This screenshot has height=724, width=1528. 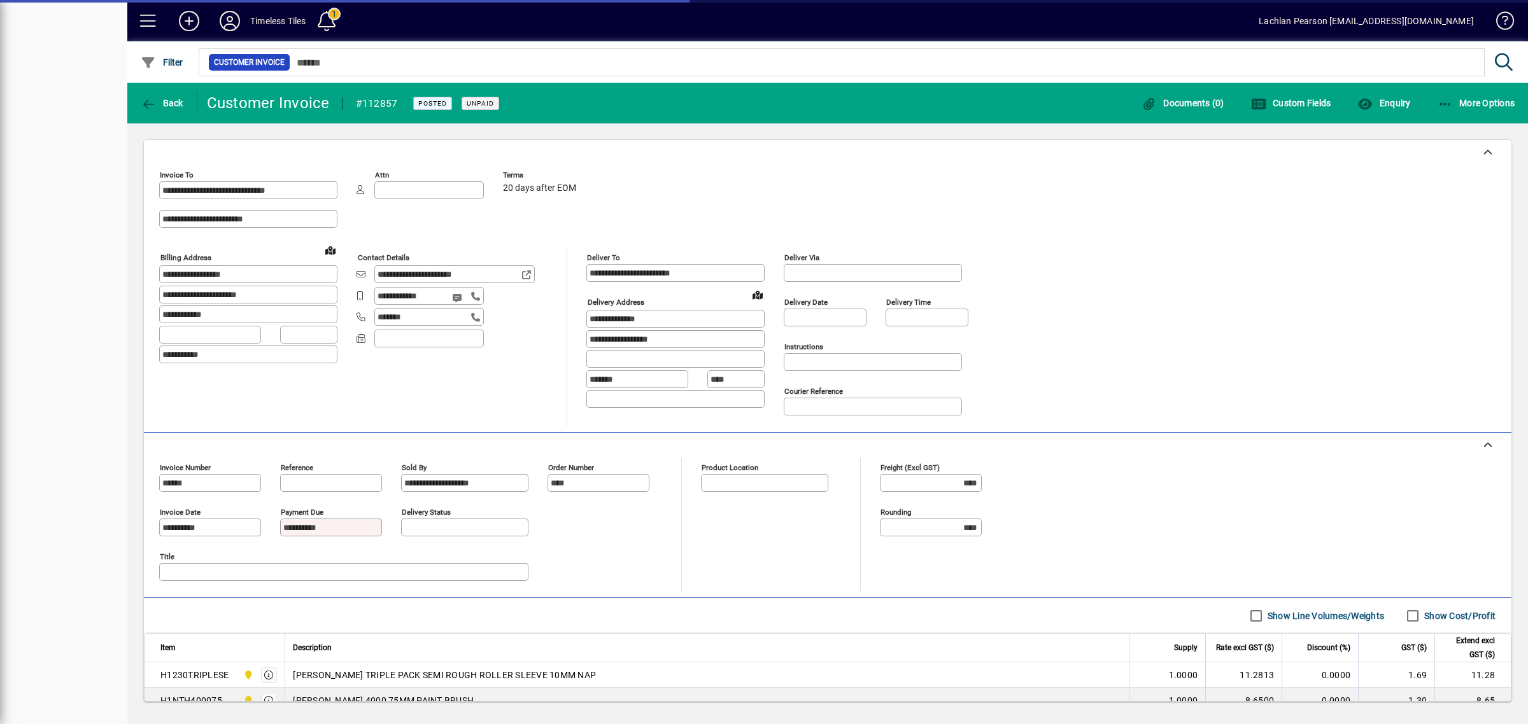 What do you see at coordinates (268, 103) in the screenshot?
I see `div: Customer Invoice` at bounding box center [268, 103].